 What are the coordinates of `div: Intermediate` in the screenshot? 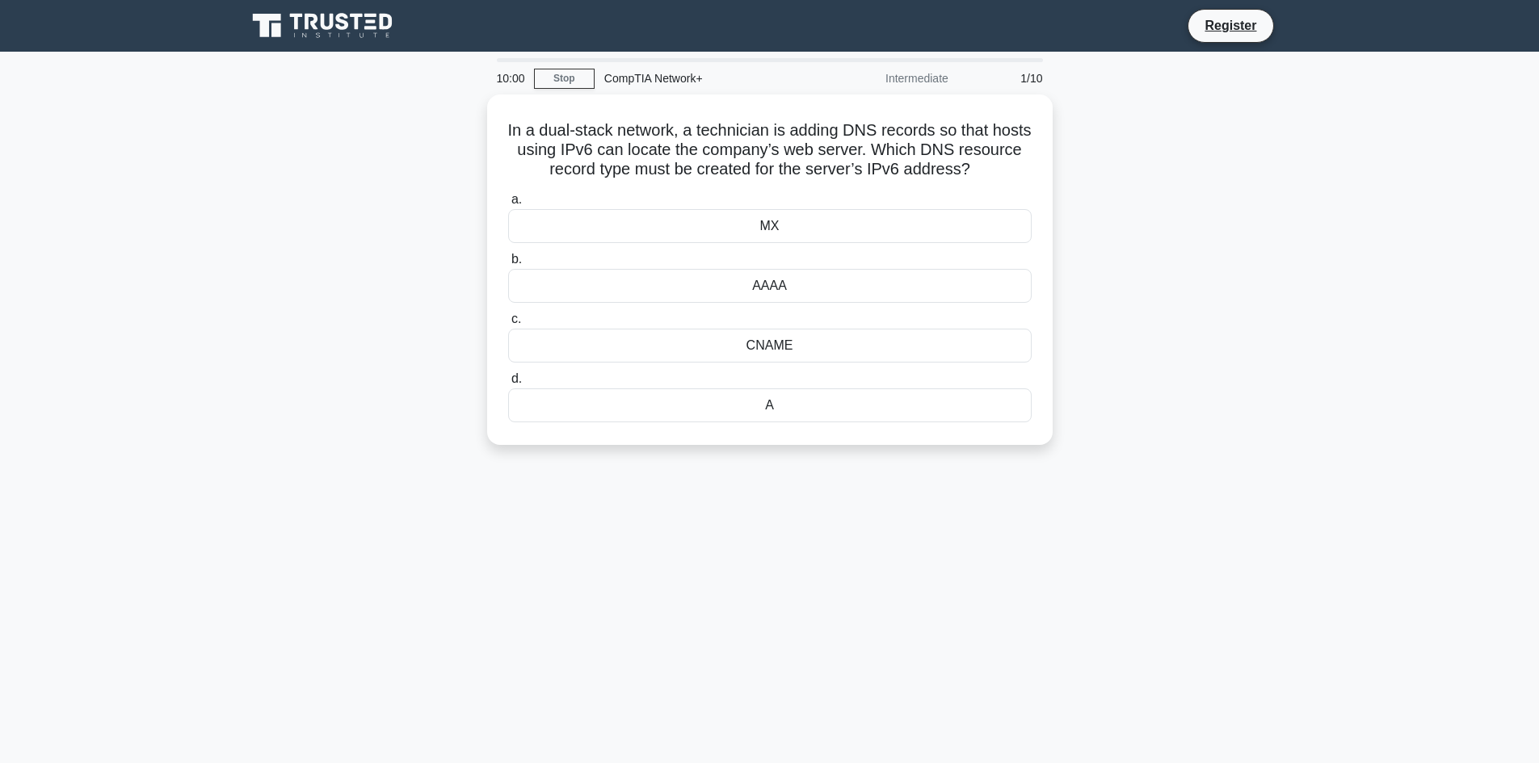 It's located at (887, 78).